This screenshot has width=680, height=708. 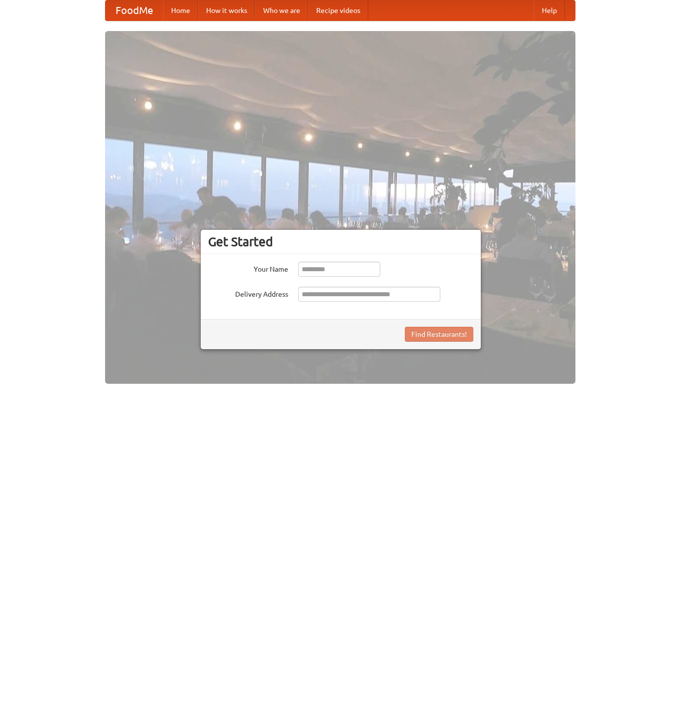 I want to click on h3: Get Started, so click(x=341, y=242).